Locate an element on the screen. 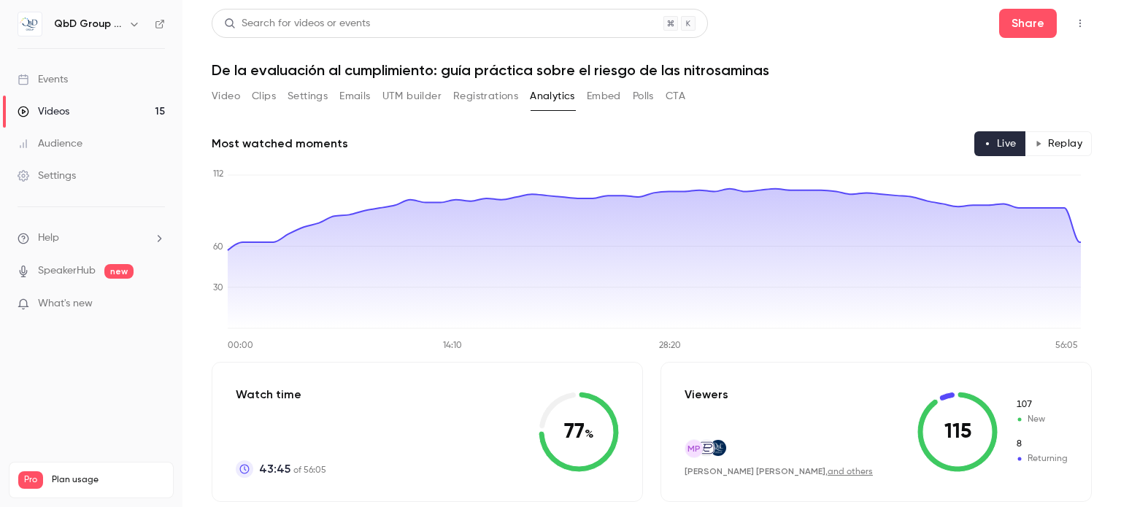 Image resolution: width=1121 pixels, height=507 pixels. span: MP is located at coordinates (694, 449).